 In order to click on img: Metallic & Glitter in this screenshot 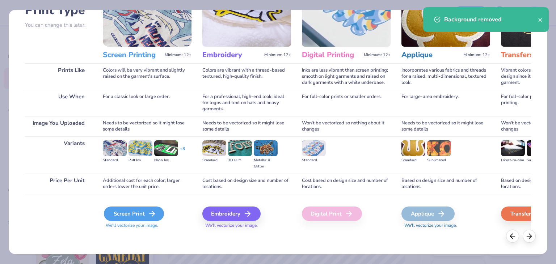, I will do `click(266, 148)`.